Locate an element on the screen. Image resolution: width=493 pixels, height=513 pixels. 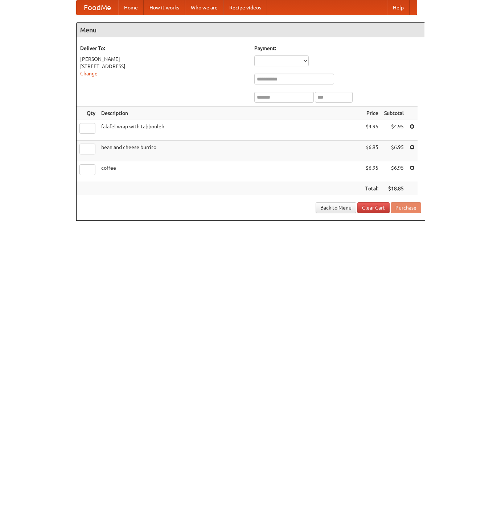
a: Who we are is located at coordinates (204, 8).